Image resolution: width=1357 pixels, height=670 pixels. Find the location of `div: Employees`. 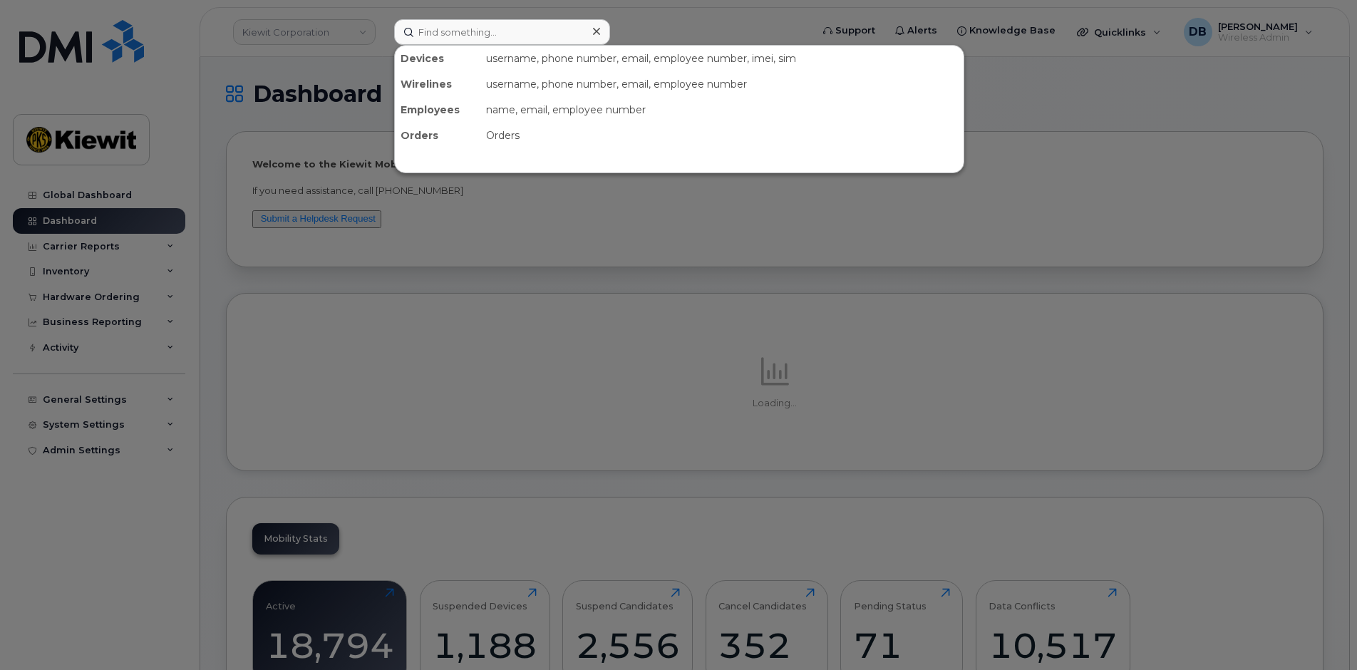

div: Employees is located at coordinates (438, 110).